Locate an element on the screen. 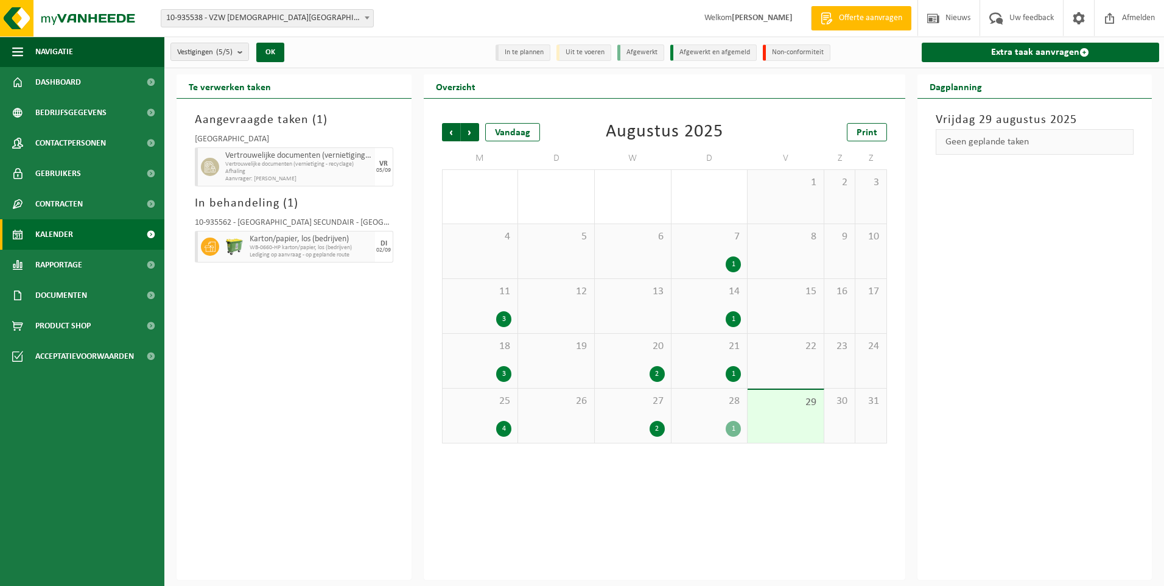 This screenshot has height=586, width=1164. span: 27 is located at coordinates (633, 401).